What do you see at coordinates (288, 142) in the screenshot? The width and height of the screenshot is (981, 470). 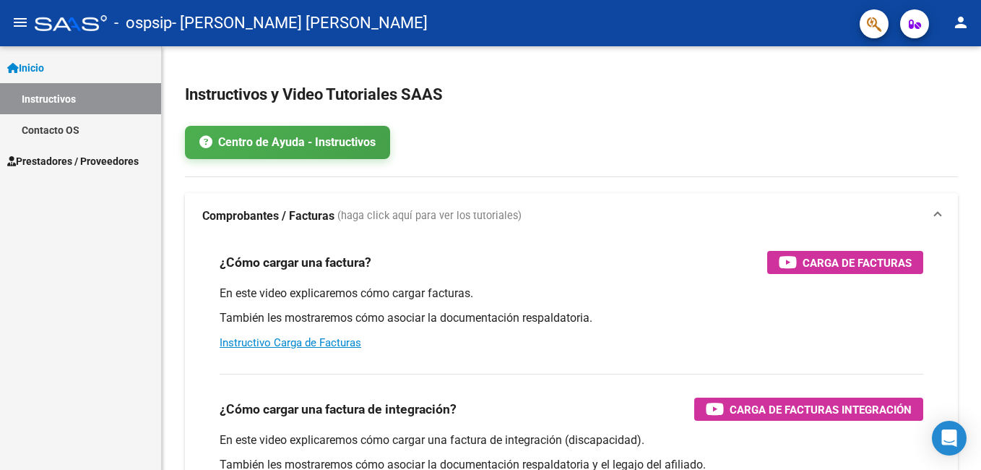 I see `a: Centro de Ayuda - Instructivos` at bounding box center [288, 142].